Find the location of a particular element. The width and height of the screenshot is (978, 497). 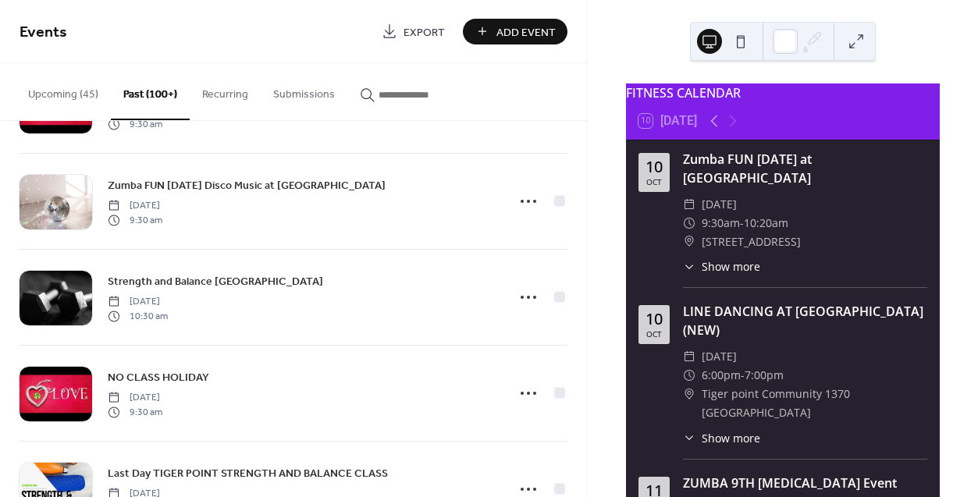

span: Add Event is located at coordinates (526, 32).